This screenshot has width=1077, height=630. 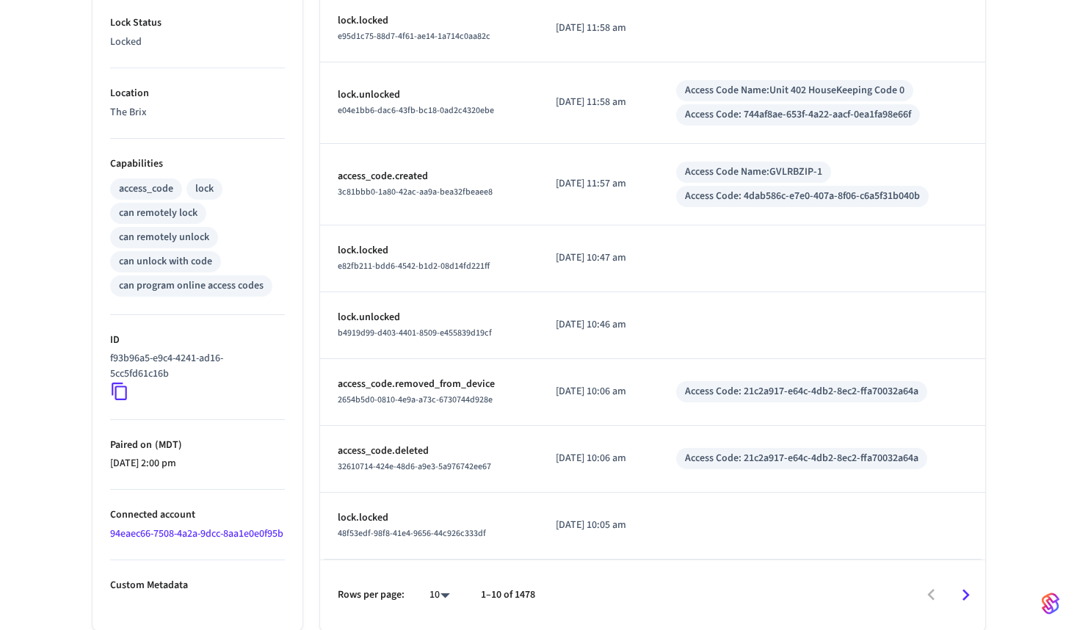 I want to click on p: ID, so click(x=198, y=340).